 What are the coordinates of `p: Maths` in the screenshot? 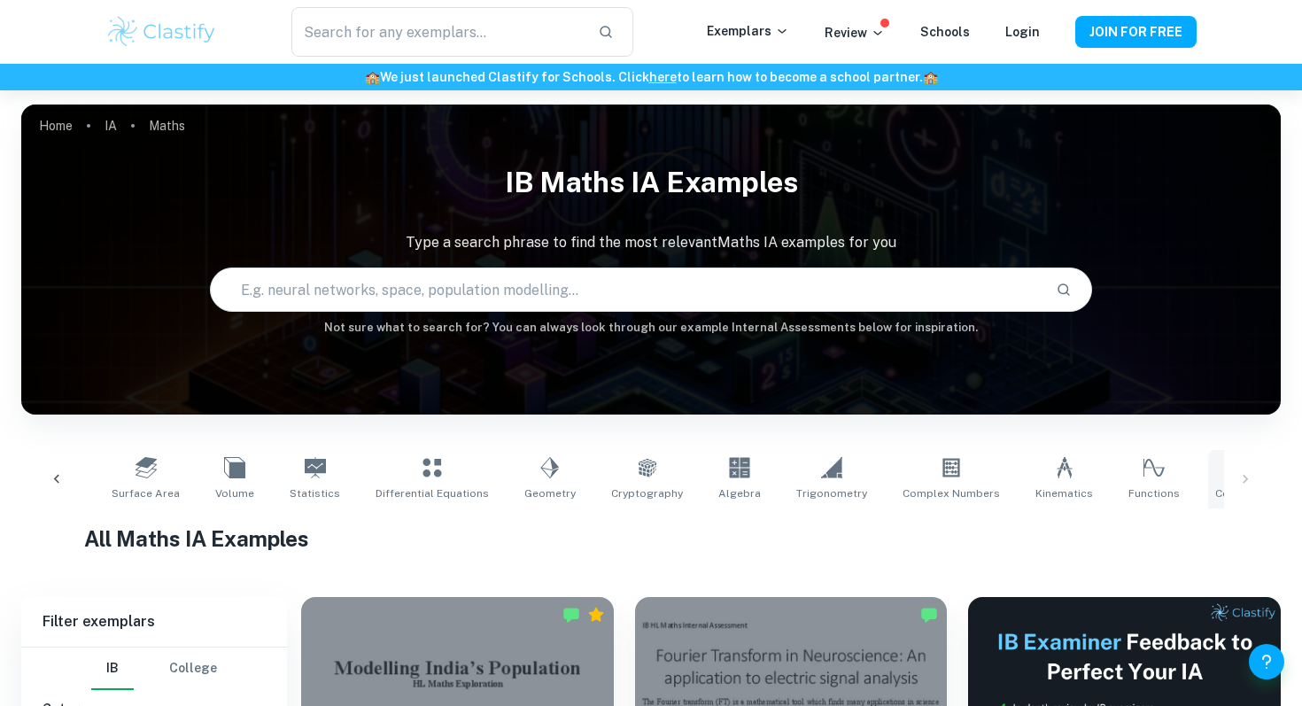 It's located at (167, 126).